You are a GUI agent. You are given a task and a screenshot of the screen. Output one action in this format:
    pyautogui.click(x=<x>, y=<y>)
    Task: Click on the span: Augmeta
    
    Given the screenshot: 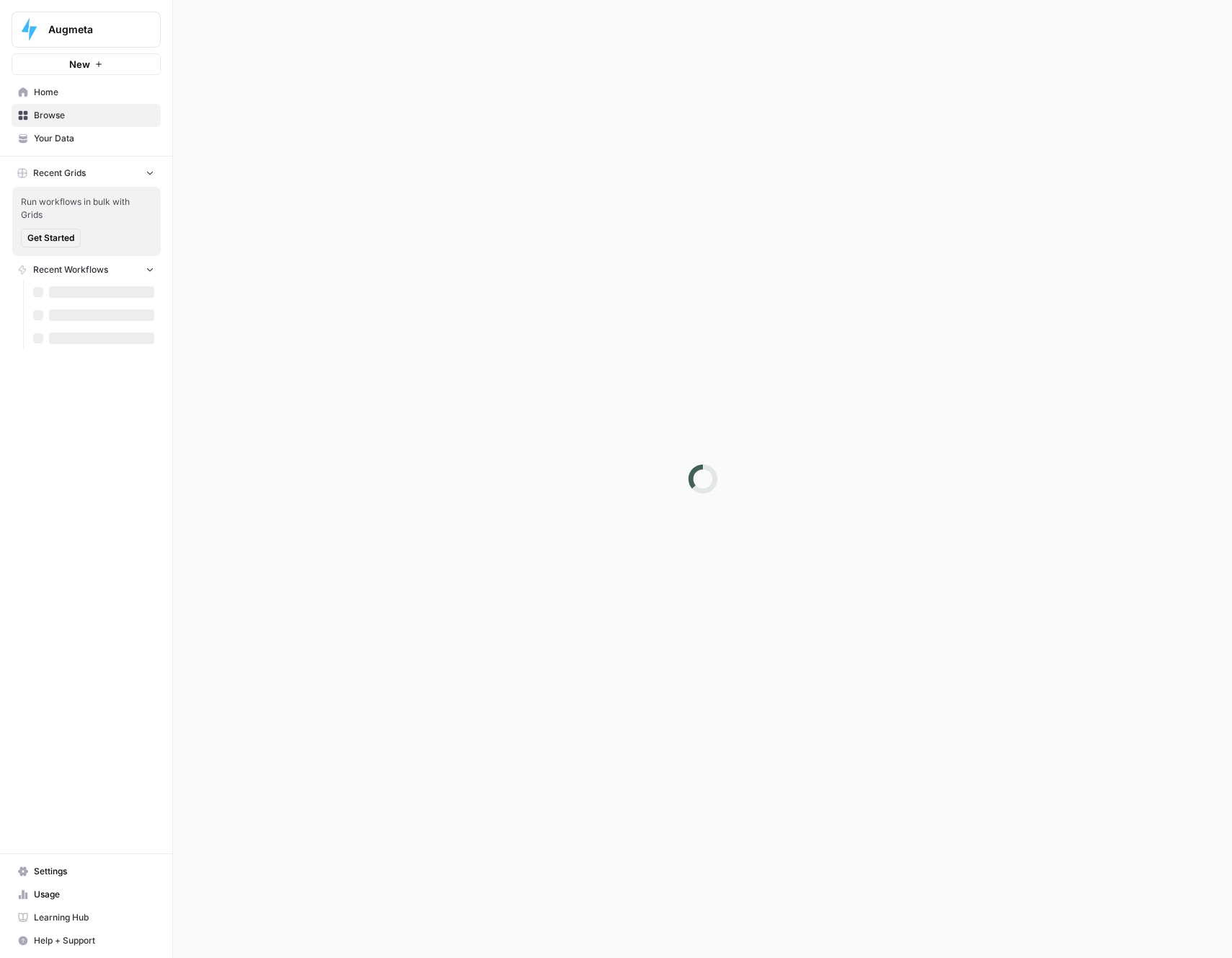 What is the action you would take?
    pyautogui.click(x=91, y=30)
    